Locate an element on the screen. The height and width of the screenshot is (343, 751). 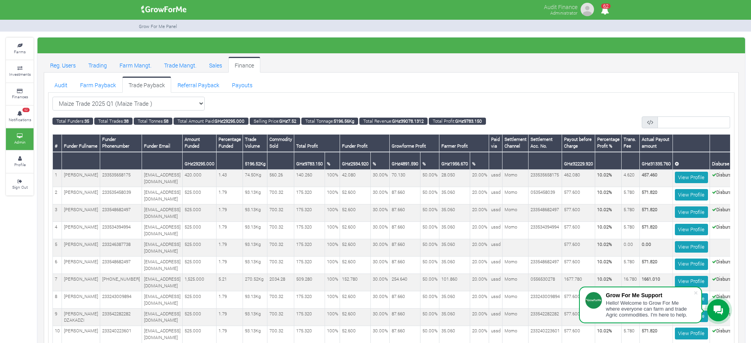
a: Trading is located at coordinates (97, 65).